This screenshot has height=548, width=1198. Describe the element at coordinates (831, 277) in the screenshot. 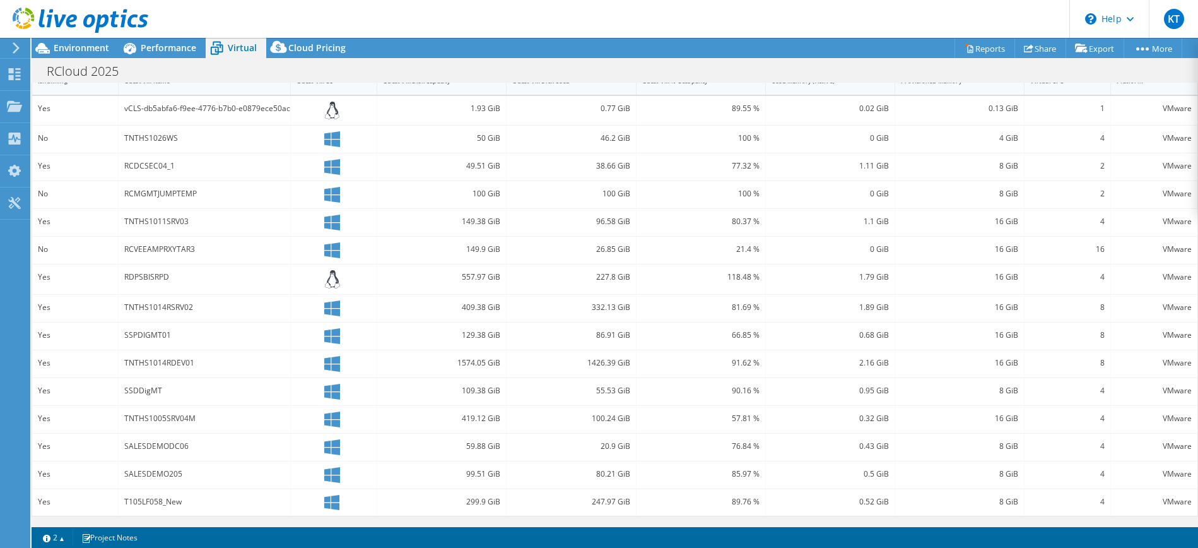

I see `div: 1.79 GiB` at that location.